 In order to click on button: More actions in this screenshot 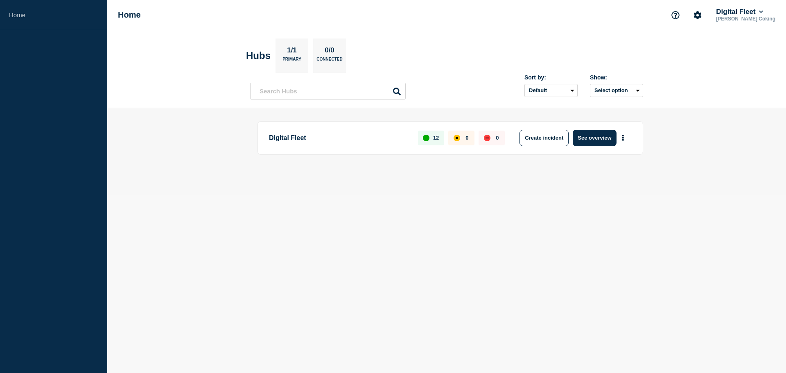, I will do `click(623, 138)`.